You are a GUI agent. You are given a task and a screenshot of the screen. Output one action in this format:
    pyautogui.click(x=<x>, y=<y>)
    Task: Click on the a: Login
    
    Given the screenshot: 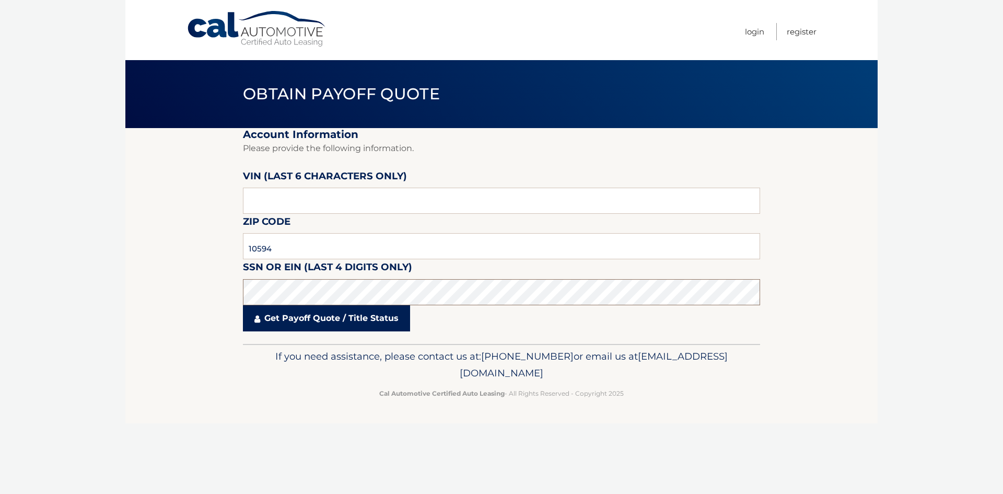 What is the action you would take?
    pyautogui.click(x=755, y=31)
    